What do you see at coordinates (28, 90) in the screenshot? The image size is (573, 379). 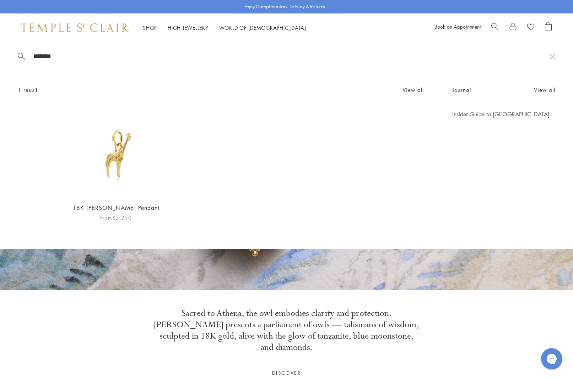 I see `span: 1 result` at bounding box center [28, 90].